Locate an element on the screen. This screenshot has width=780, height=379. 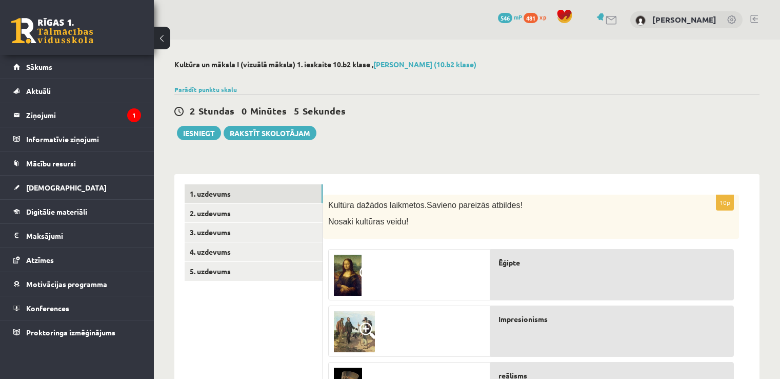
legend: Maksājumi is located at coordinates (84, 235).